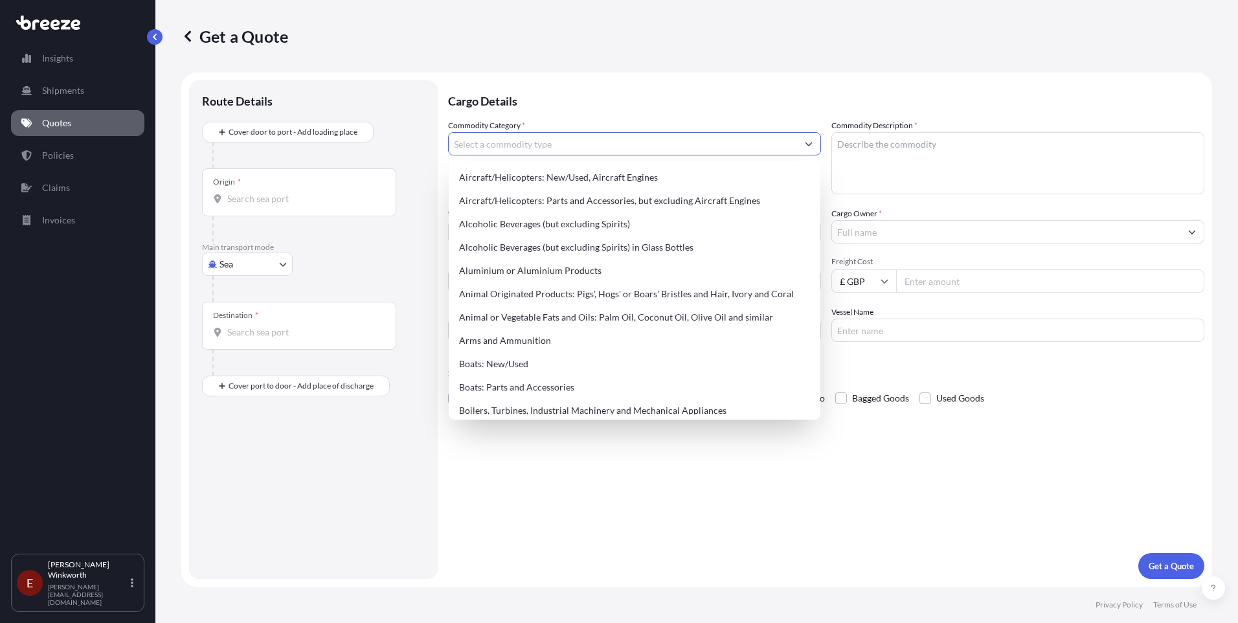  What do you see at coordinates (1006, 232) in the screenshot?
I see `input: Full name` at bounding box center [1006, 232].